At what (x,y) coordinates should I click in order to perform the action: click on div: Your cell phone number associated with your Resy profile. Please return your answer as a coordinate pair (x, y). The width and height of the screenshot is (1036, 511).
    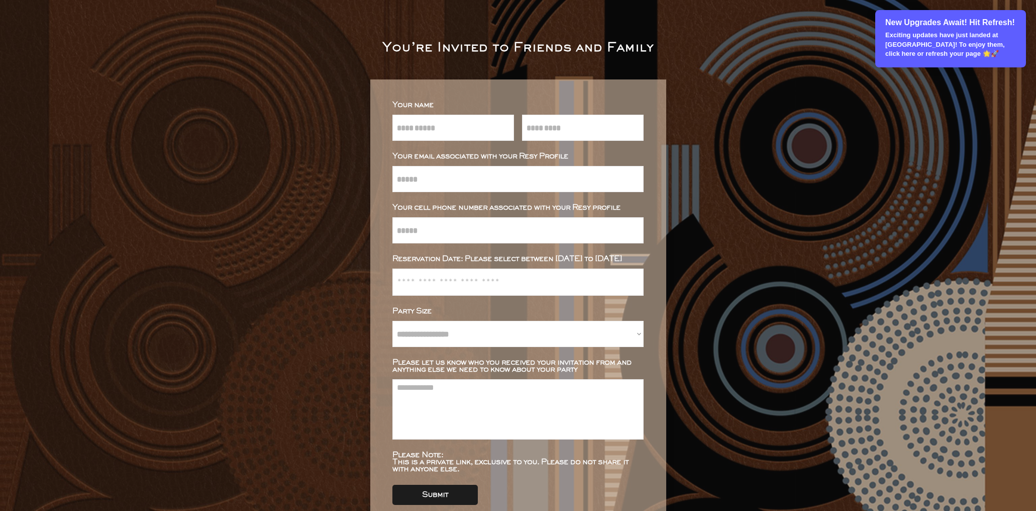
    Looking at the image, I should click on (518, 208).